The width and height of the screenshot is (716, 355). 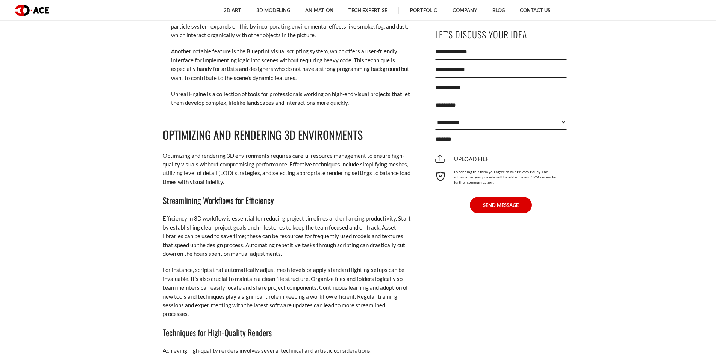 I want to click on p: Unreal Engine is a collection of tools for professionals working on high-end visual projects that..., so click(x=291, y=98).